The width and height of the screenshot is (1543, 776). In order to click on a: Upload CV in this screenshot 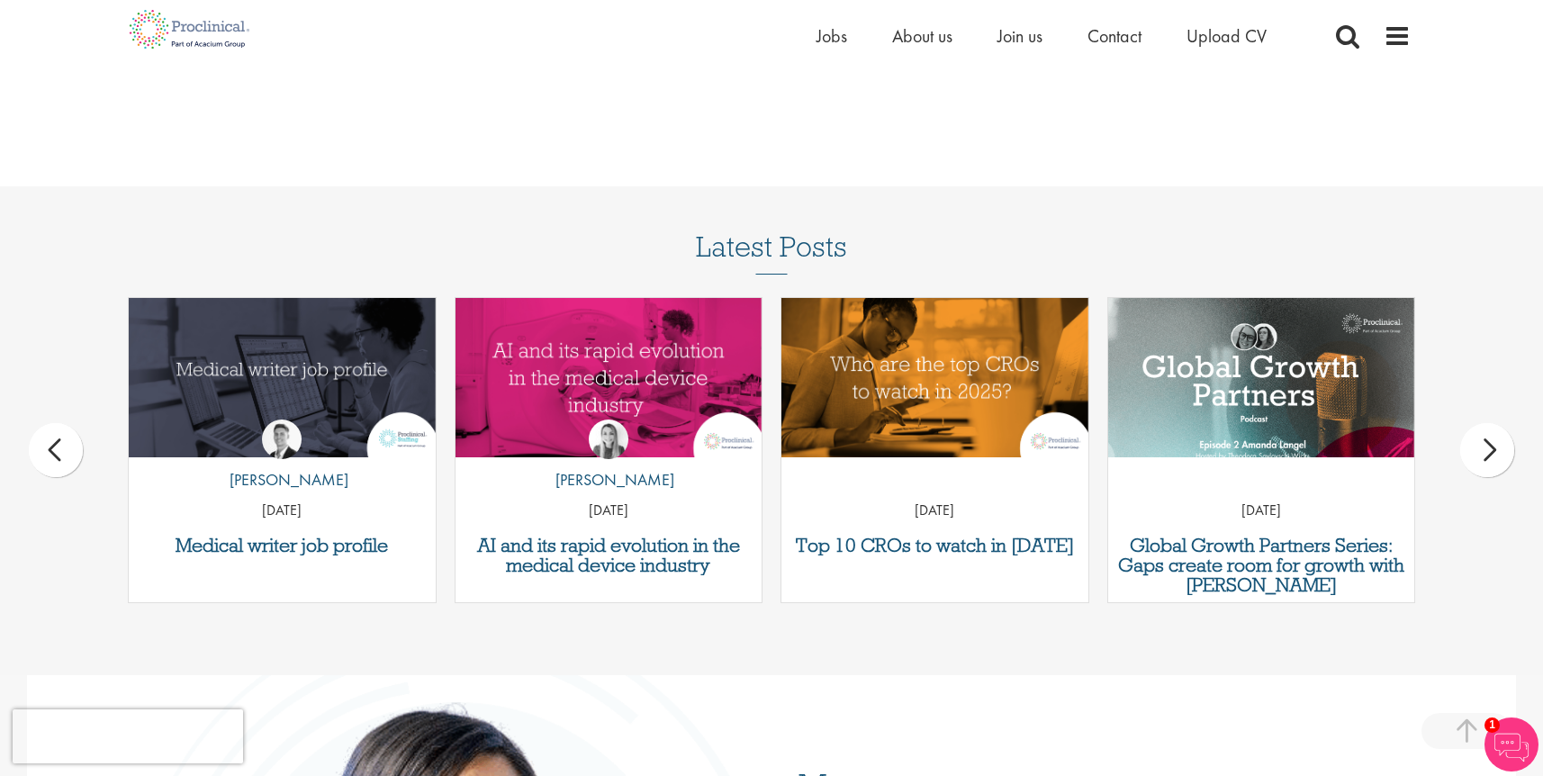, I will do `click(1226, 36)`.